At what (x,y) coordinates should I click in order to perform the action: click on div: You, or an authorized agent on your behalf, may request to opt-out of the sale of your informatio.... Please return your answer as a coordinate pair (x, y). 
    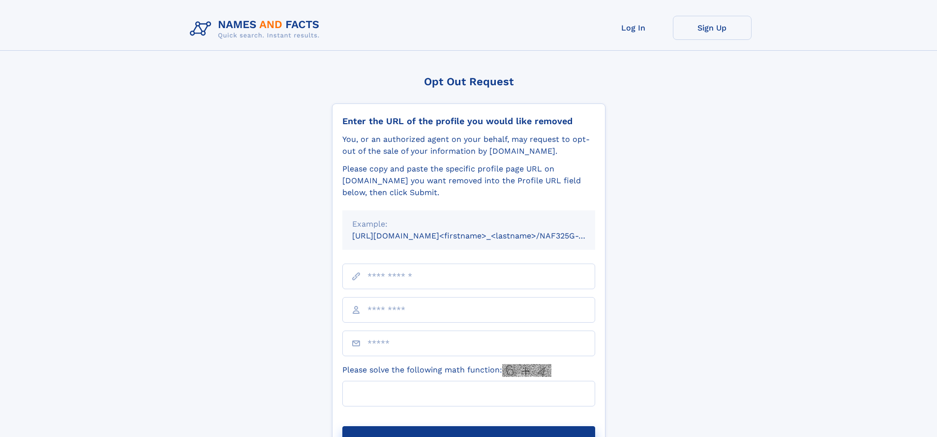
    Looking at the image, I should click on (469, 145).